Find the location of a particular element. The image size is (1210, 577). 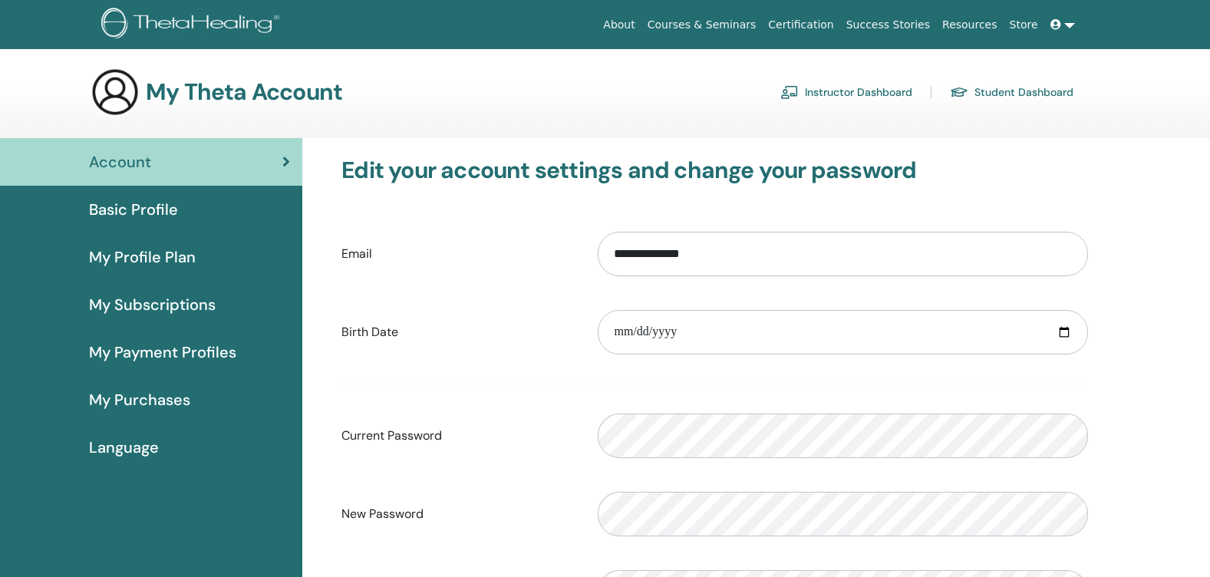

span: My Payment Profiles is located at coordinates (163, 352).